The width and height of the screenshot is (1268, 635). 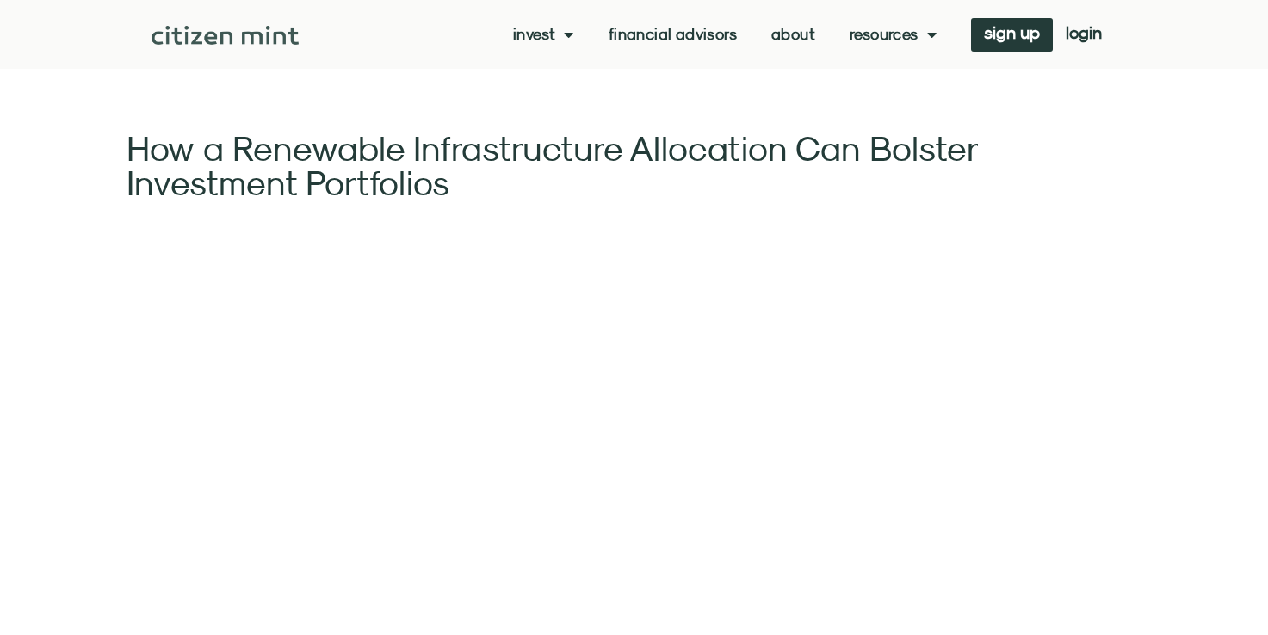 What do you see at coordinates (1011, 33) in the screenshot?
I see `span: sign up` at bounding box center [1011, 33].